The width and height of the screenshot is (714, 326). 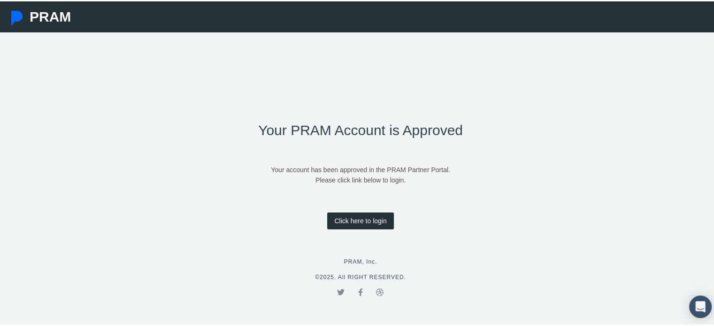 What do you see at coordinates (360, 129) in the screenshot?
I see `h2: Your PRAM Account is Approved` at bounding box center [360, 129].